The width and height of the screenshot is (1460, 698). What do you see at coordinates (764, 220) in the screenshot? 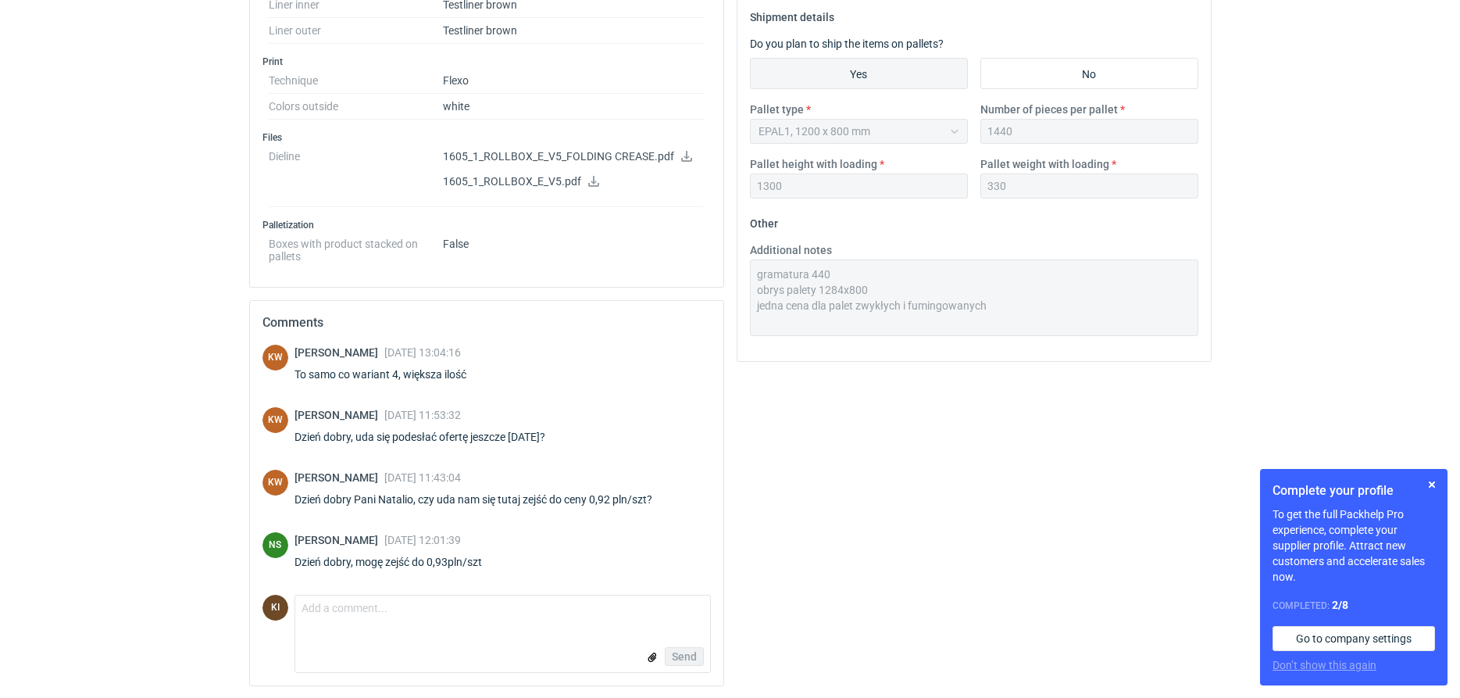
I see `legend: Other` at bounding box center [764, 220].